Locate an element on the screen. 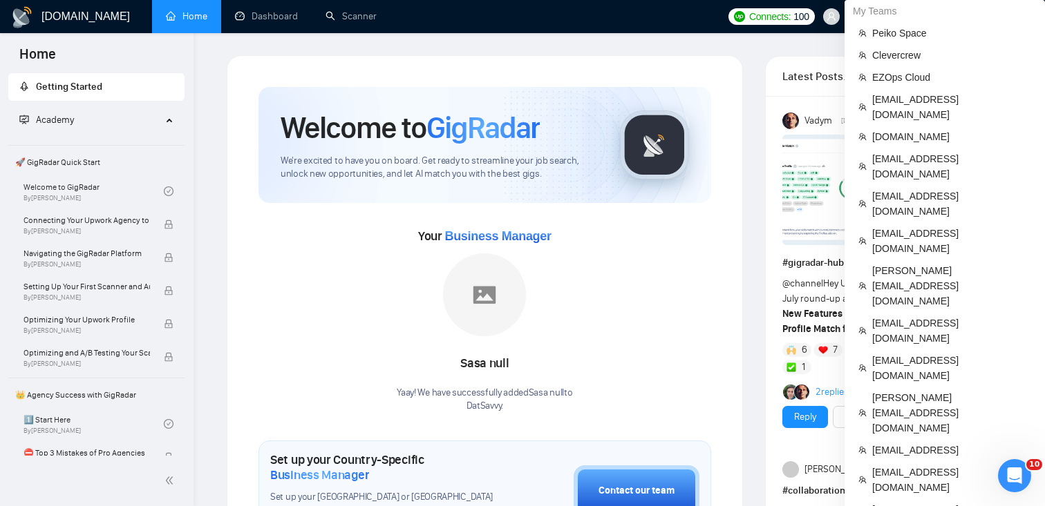  span: EZOps Cloud is located at coordinates (951, 77).